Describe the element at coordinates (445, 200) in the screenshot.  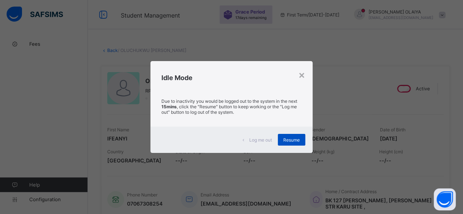
I see `button: Open asap` at that location.